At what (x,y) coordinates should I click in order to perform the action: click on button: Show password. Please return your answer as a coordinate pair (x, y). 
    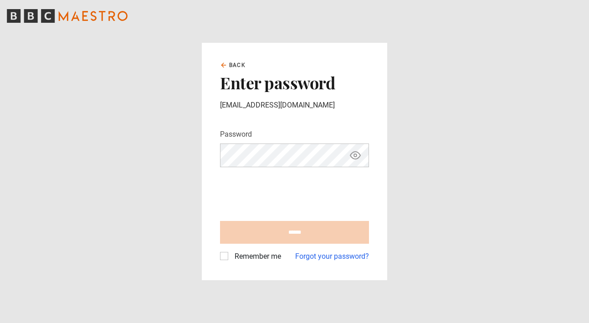
    Looking at the image, I should click on (355, 155).